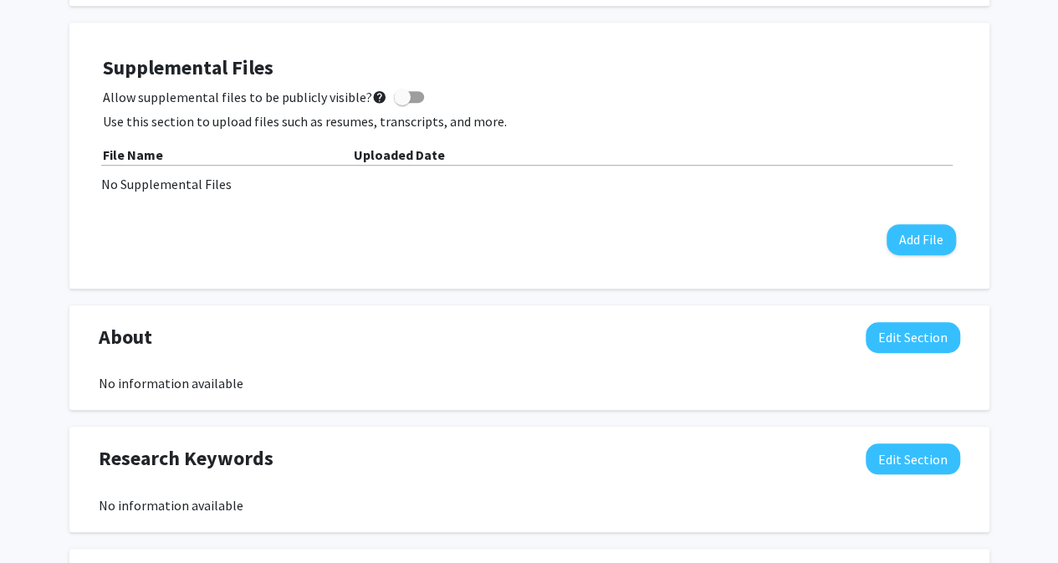 The width and height of the screenshot is (1058, 563). Describe the element at coordinates (913, 337) in the screenshot. I see `button: Edit About` at that location.